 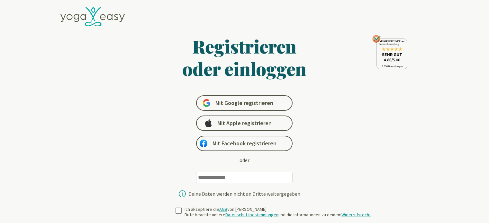 I want to click on img: ausgezeichnet_seal.png, so click(x=389, y=52).